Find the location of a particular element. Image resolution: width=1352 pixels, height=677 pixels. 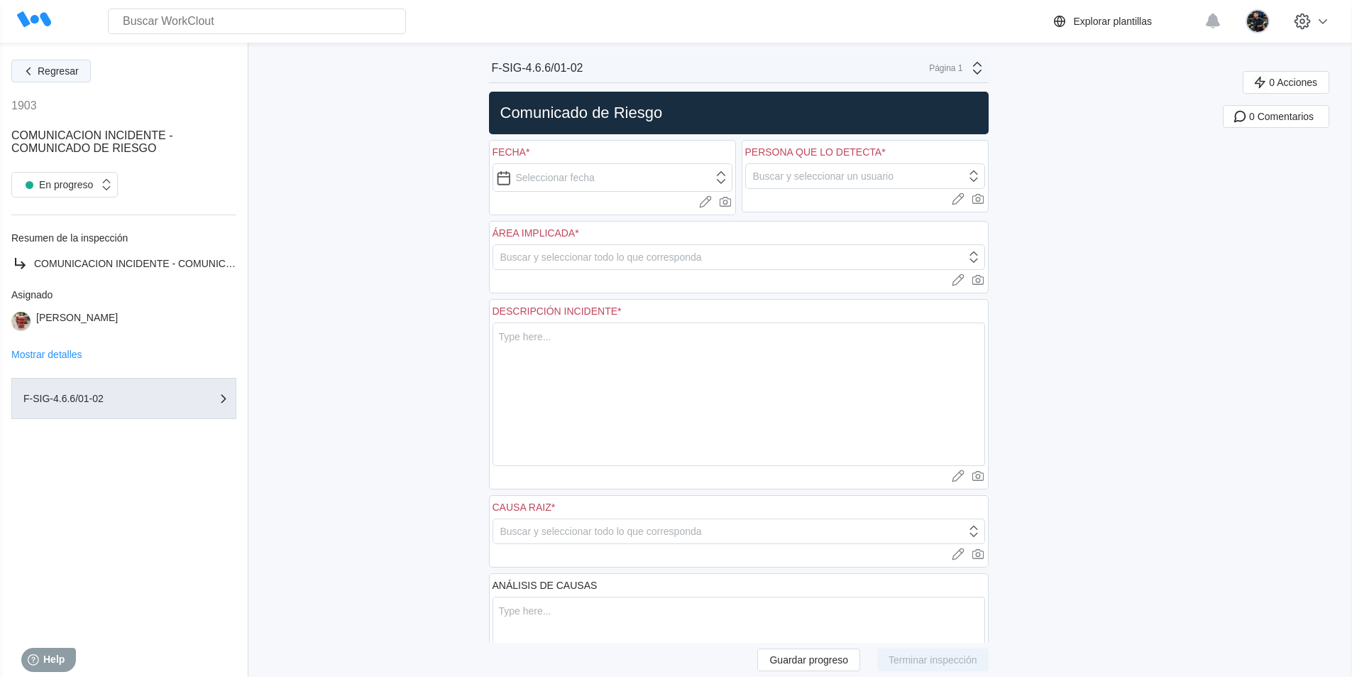

div: PERSONA QUE LO DETECTA is located at coordinates (816, 152).